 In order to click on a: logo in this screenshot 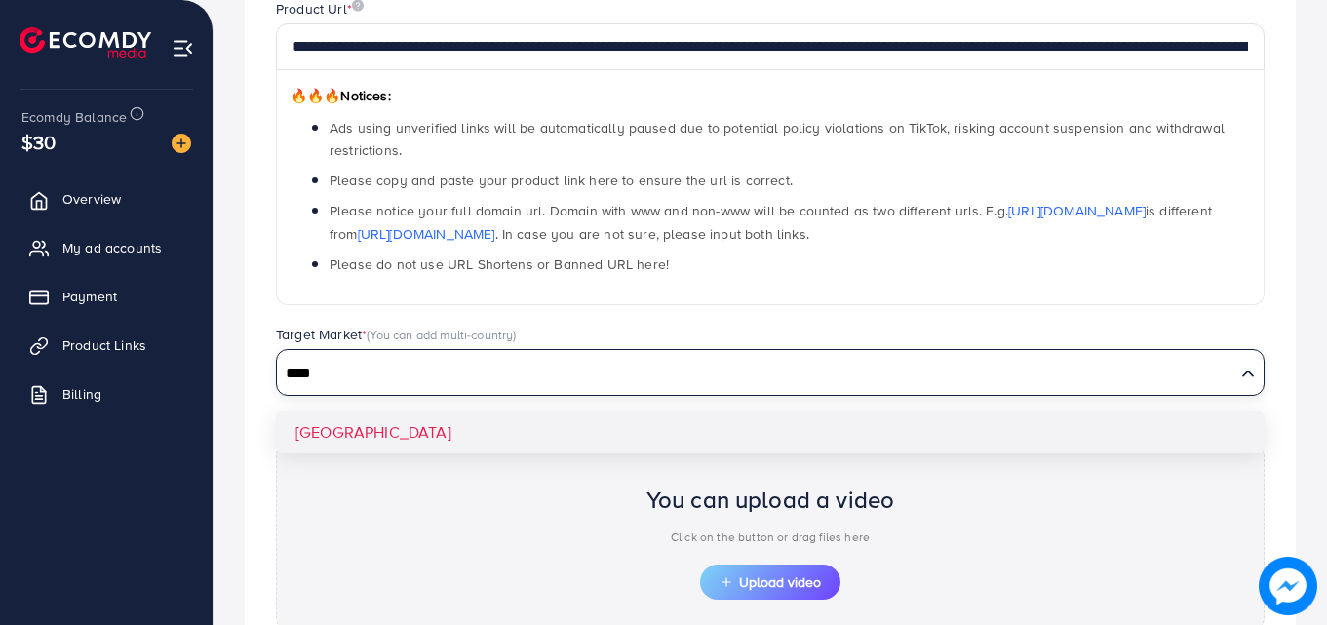, I will do `click(85, 42)`.